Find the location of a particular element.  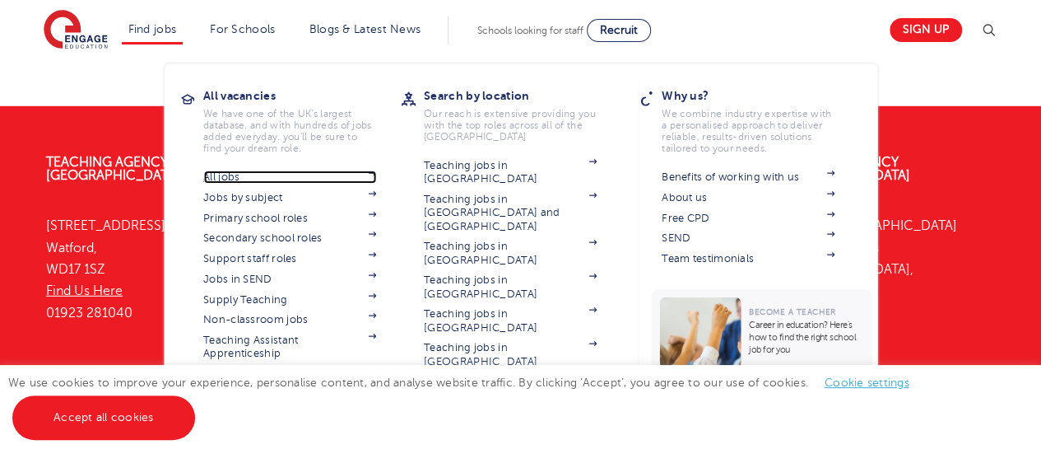

a: Why us?We combine industry expertise with a personalised approach to deliver reliable, results-dr... is located at coordinates (761, 119).